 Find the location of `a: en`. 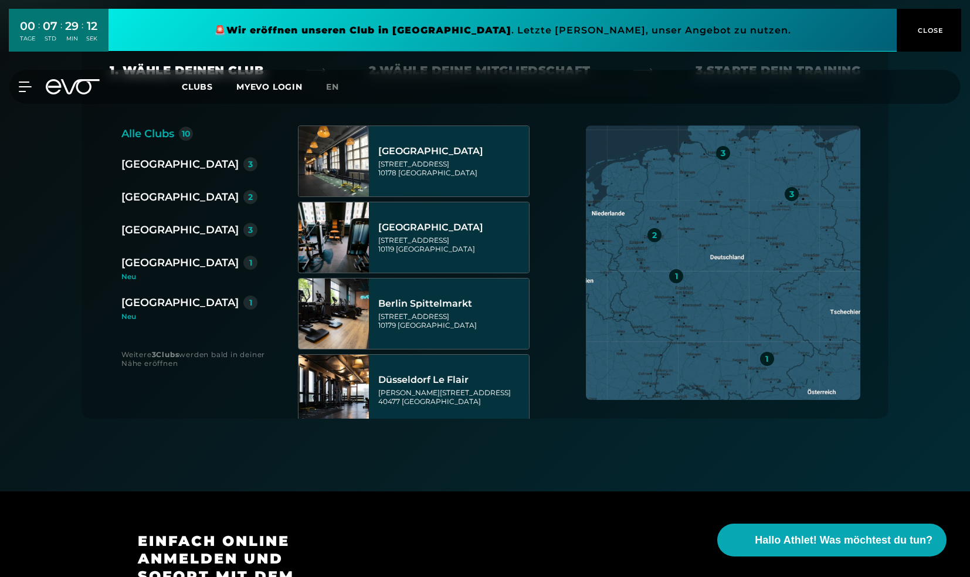

a: en is located at coordinates (340, 87).